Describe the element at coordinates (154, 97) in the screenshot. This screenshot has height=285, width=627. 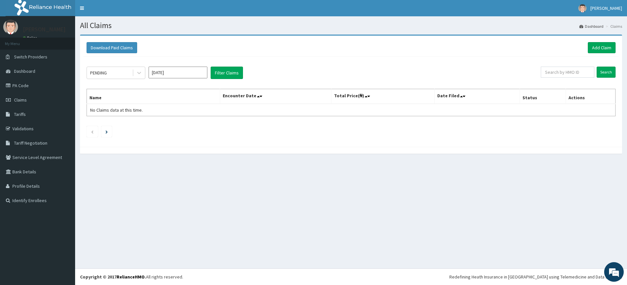
I see `th: Name` at that location.